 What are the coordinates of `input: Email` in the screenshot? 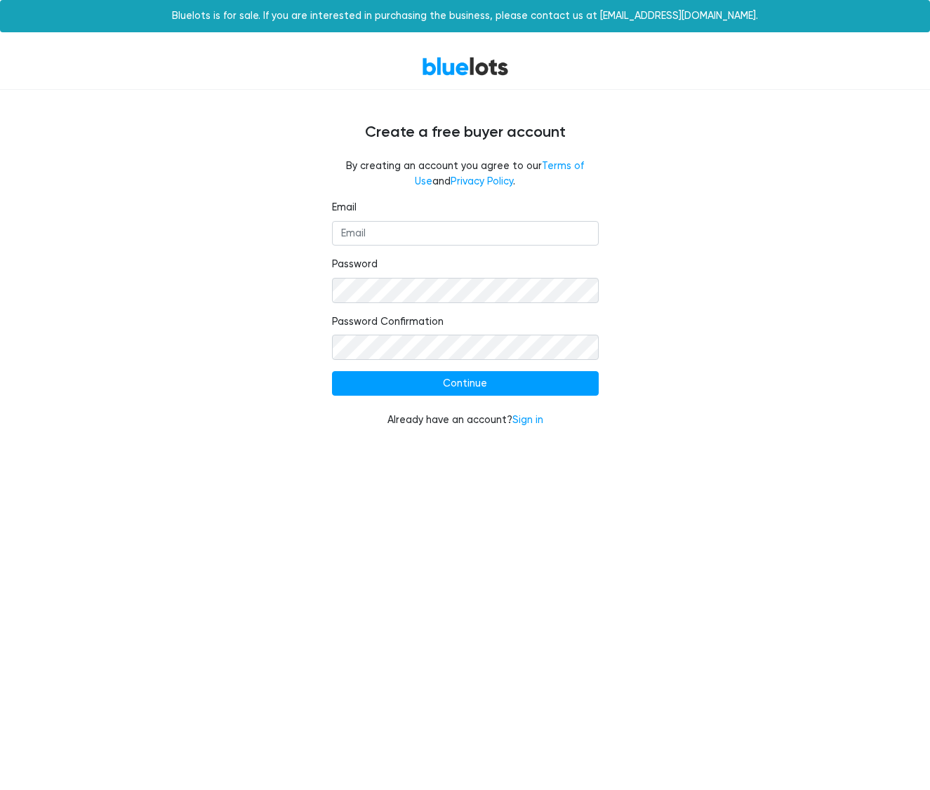 It's located at (465, 234).